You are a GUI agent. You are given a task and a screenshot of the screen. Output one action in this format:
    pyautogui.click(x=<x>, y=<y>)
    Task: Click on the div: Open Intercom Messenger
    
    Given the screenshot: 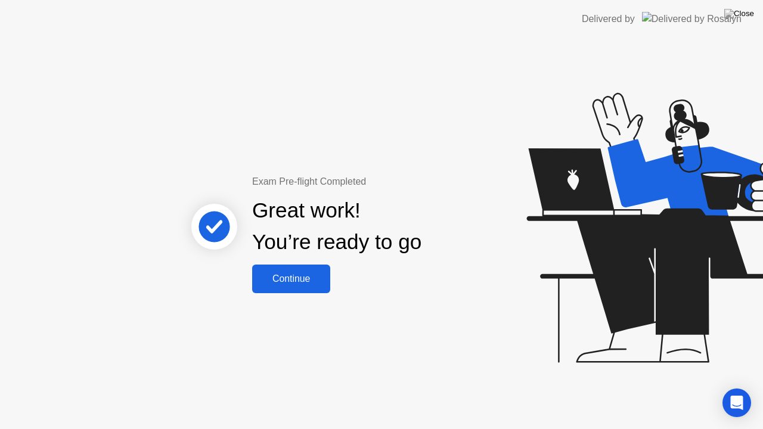 What is the action you would take?
    pyautogui.click(x=736, y=403)
    